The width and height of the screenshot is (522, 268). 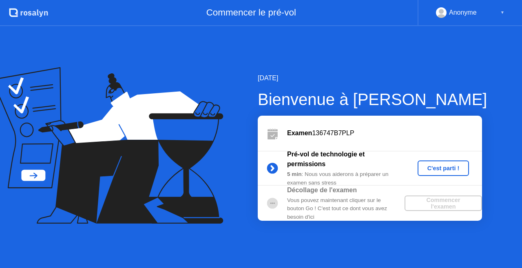 I want to click on div: Vous pouvez maintenant cliquer sur le bouton Go ! C'est tout ce dont vous avez besoin d'ici, so click(x=346, y=209).